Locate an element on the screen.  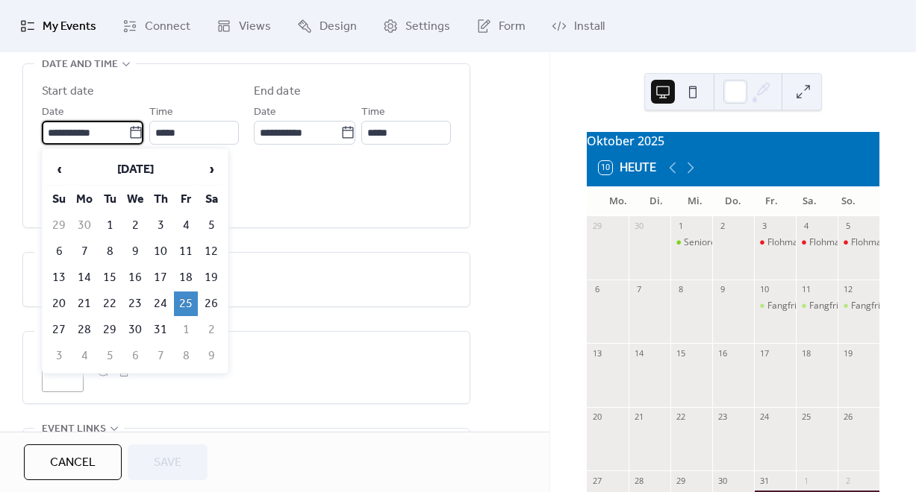
div: 8 is located at coordinates (680, 290).